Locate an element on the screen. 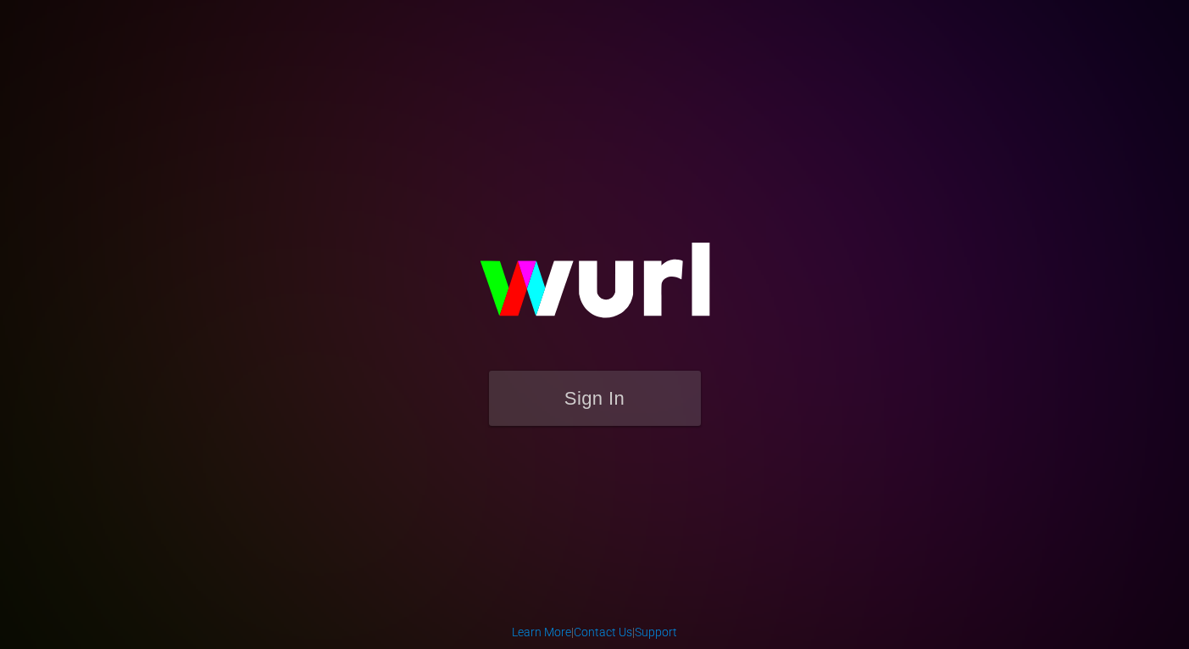  a: Support is located at coordinates (656, 632).